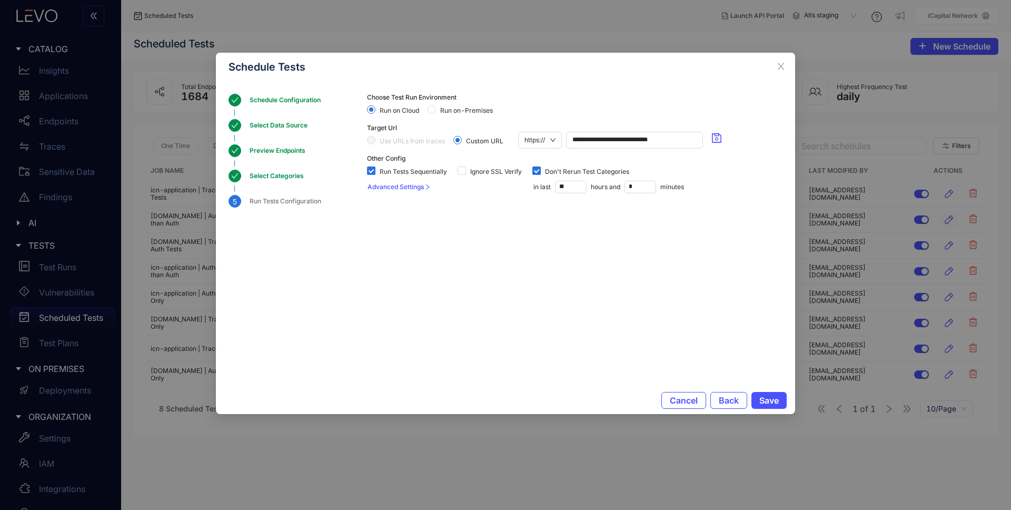 This screenshot has width=1011, height=510. Describe the element at coordinates (505, 67) in the screenshot. I see `div: Schedule Tests` at that location.